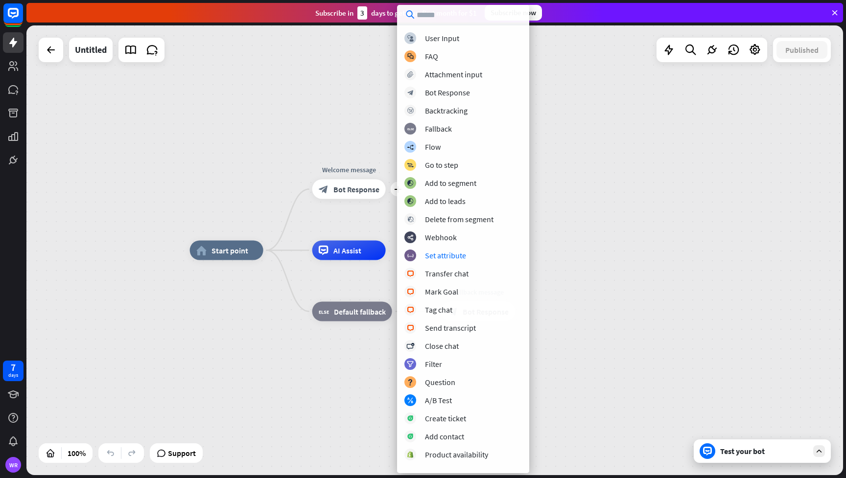  Describe the element at coordinates (410, 38) in the screenshot. I see `i: block_user_input` at that location.